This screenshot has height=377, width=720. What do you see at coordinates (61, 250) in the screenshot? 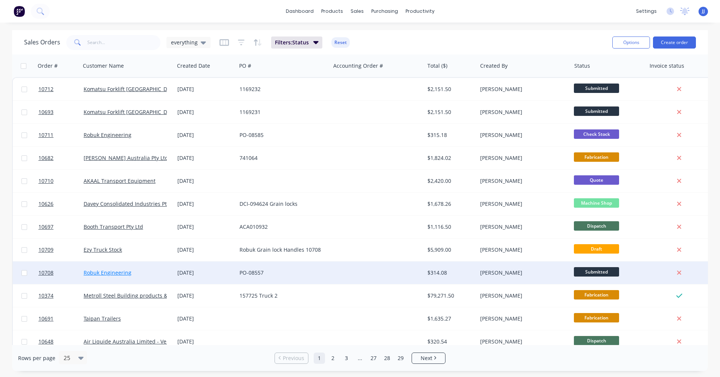
I see `a: 10709` at bounding box center [61, 250].